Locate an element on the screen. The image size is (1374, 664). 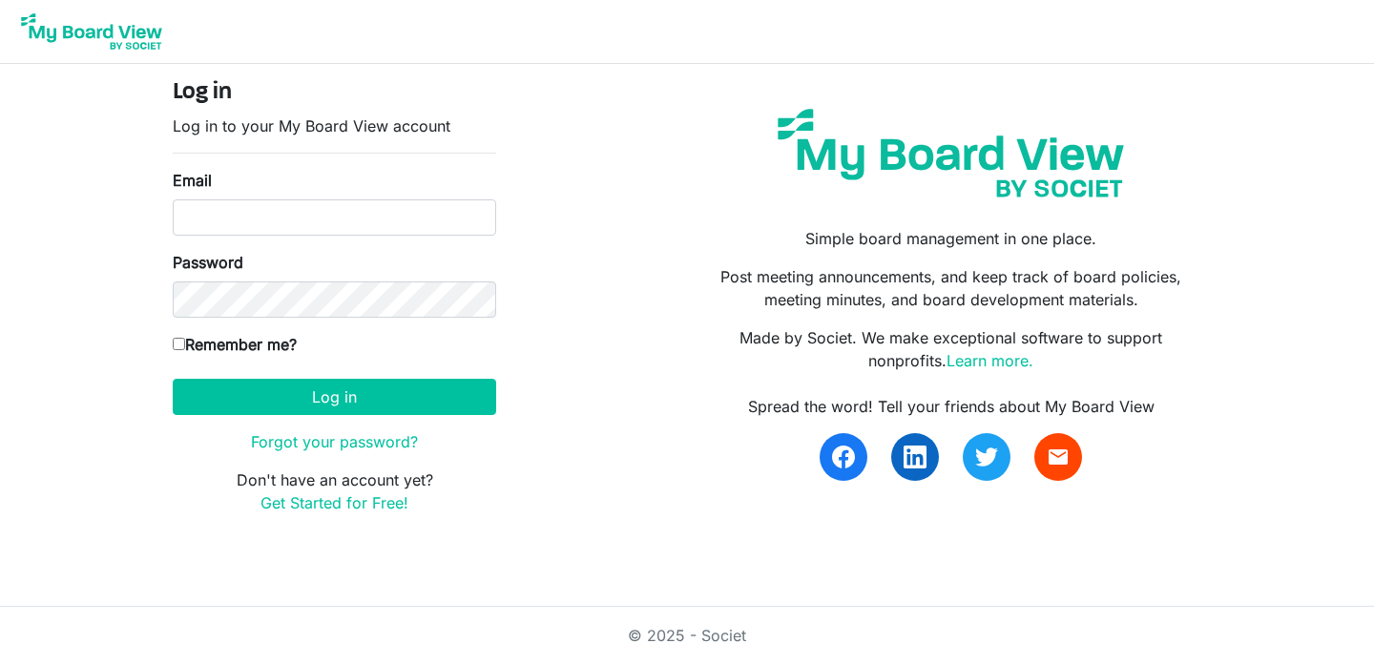
a: Get Started for Free! is located at coordinates (334, 503).